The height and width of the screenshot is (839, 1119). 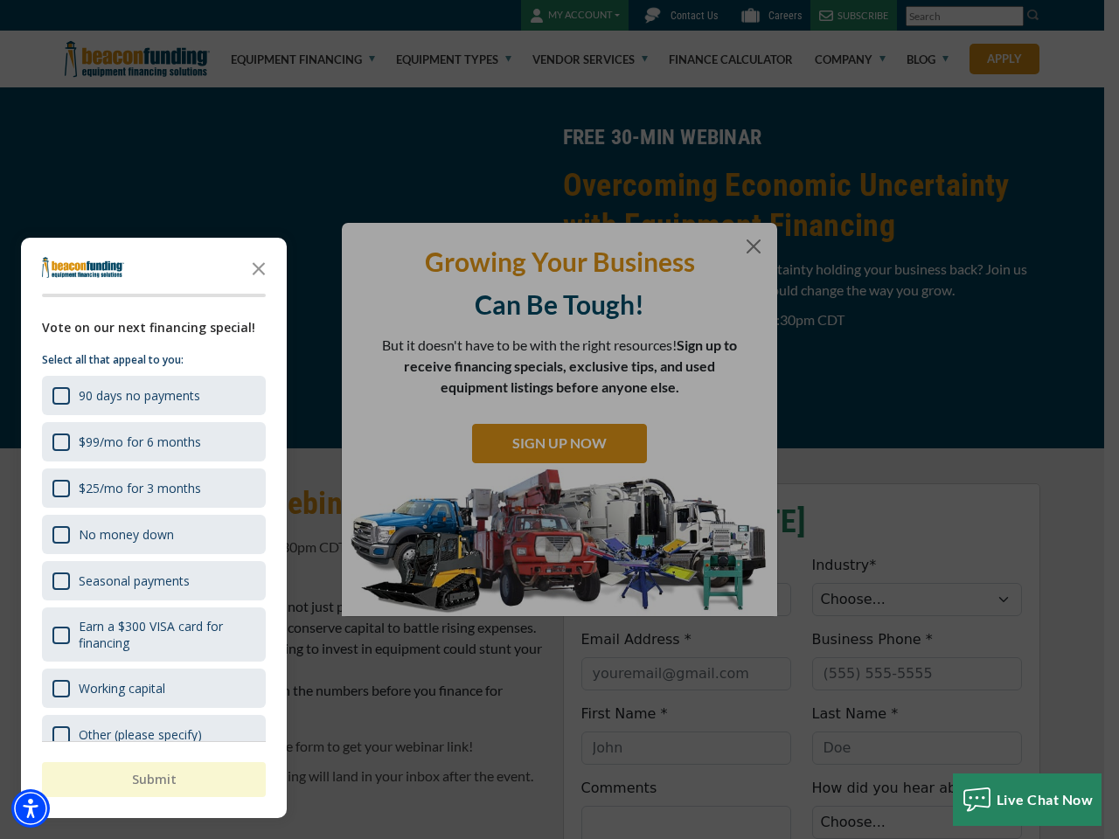 What do you see at coordinates (154, 360) in the screenshot?
I see `p: Select all that appeal to you:` at bounding box center [154, 360].